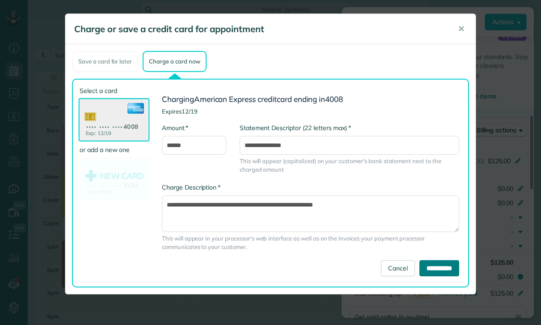 Image resolution: width=541 pixels, height=325 pixels. What do you see at coordinates (349, 166) in the screenshot?
I see `span: This will appear (capitalized) on your customer's bank statement next to the charged amount` at bounding box center [349, 166].